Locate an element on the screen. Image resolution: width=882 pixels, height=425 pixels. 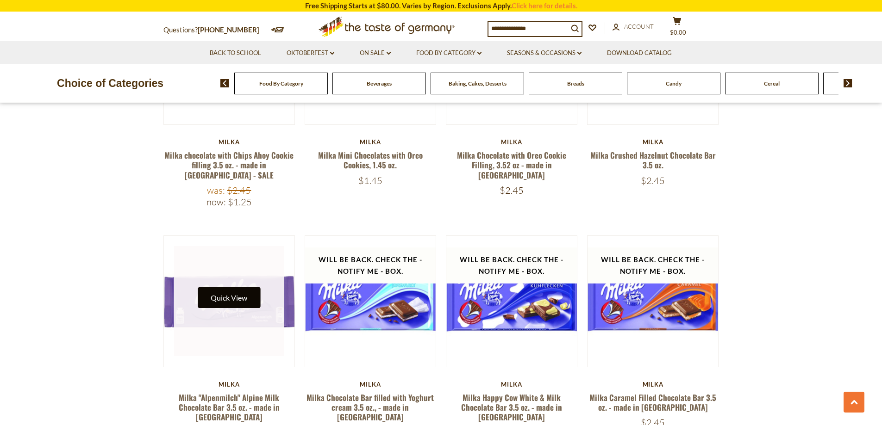
button: $0.00 is located at coordinates (677, 28).